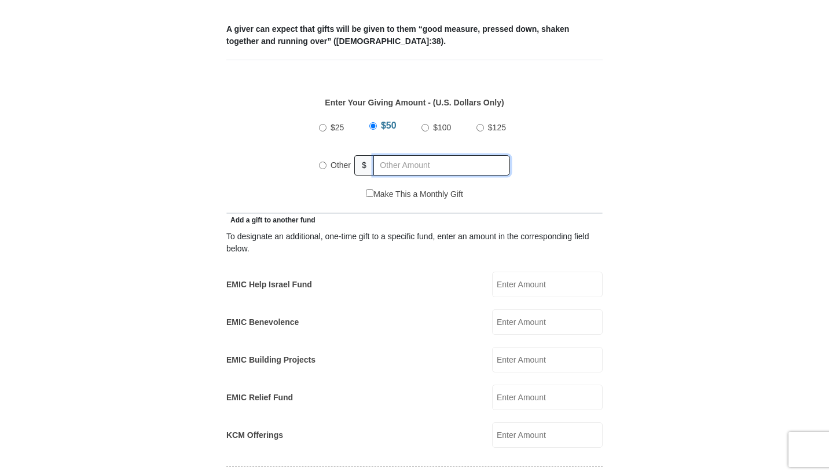 The image size is (829, 475). What do you see at coordinates (262, 322) in the screenshot?
I see `label: EMIC Benevolence` at bounding box center [262, 322].